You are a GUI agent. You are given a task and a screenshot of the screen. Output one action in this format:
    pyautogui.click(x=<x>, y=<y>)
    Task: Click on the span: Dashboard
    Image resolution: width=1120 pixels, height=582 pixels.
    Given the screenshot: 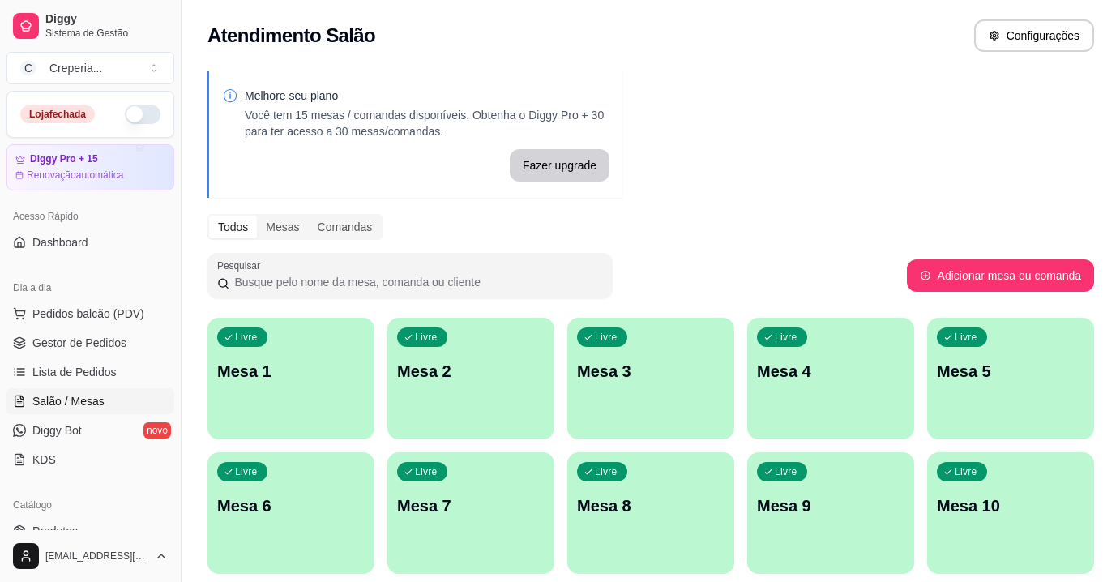 What is the action you would take?
    pyautogui.click(x=60, y=242)
    